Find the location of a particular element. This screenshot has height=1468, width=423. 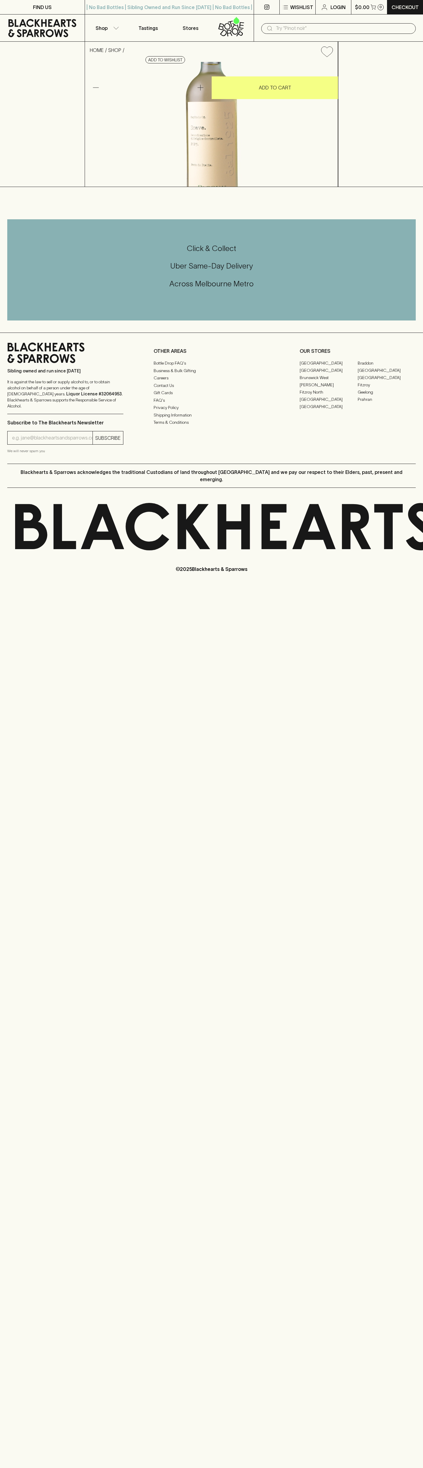

a: SHOP is located at coordinates (114, 50).